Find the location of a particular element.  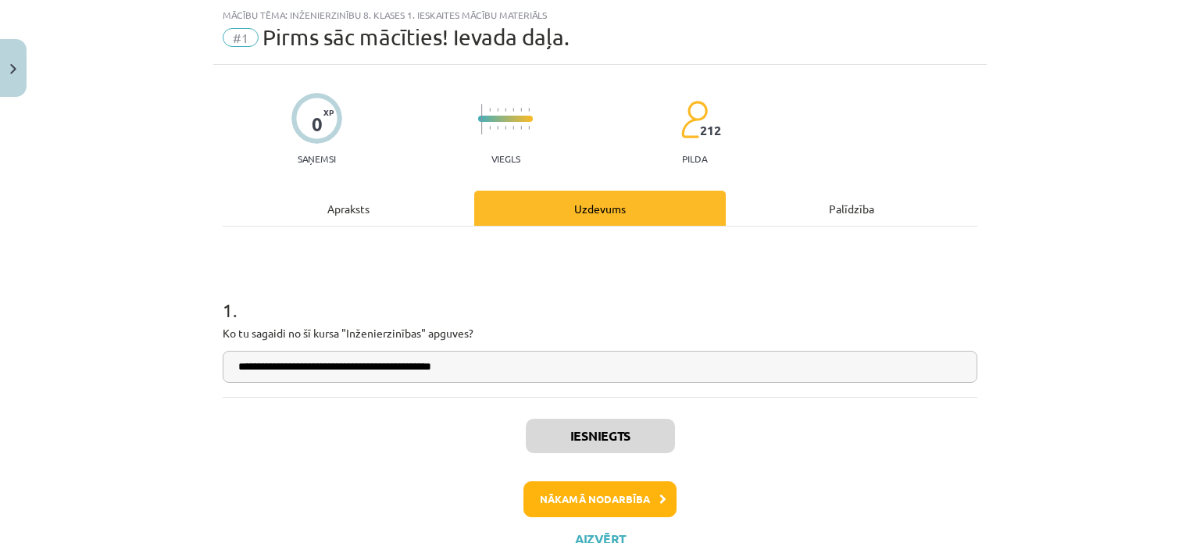

img: icon-close-lesson-0947bae3869378f0d4975bcd49f059093ad1ed9edebbc8119c70593378902aed.svg is located at coordinates (13, 69).